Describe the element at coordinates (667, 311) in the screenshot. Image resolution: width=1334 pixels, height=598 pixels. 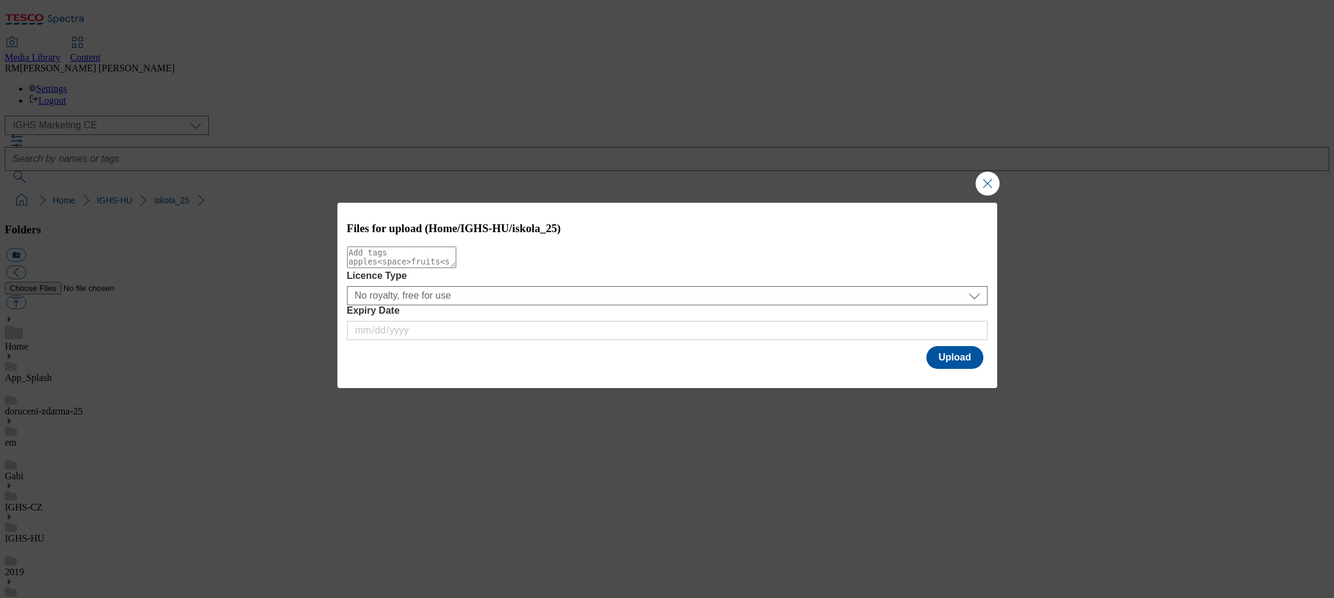
I see `label: Expiry Date` at that location.